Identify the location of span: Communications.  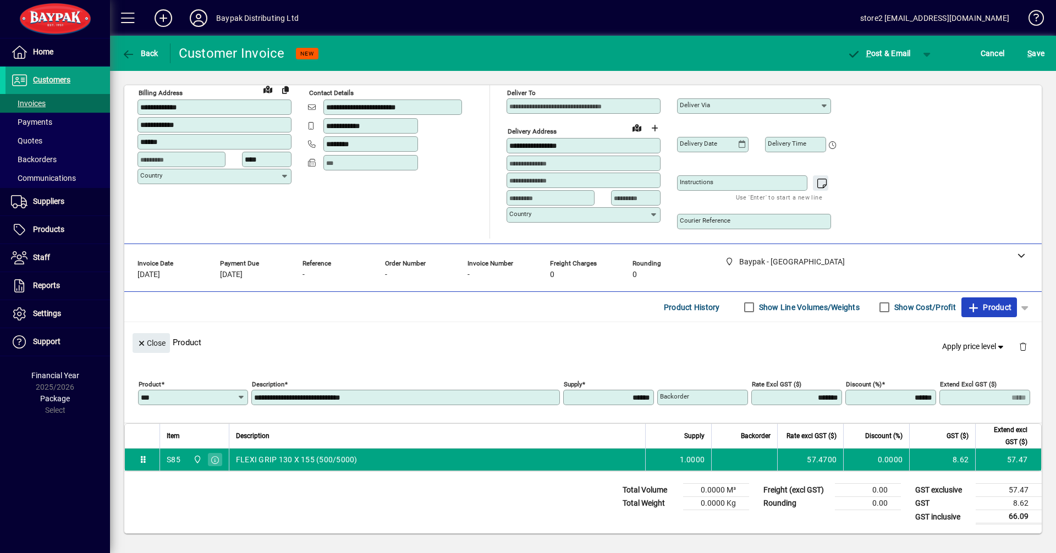
(43, 178).